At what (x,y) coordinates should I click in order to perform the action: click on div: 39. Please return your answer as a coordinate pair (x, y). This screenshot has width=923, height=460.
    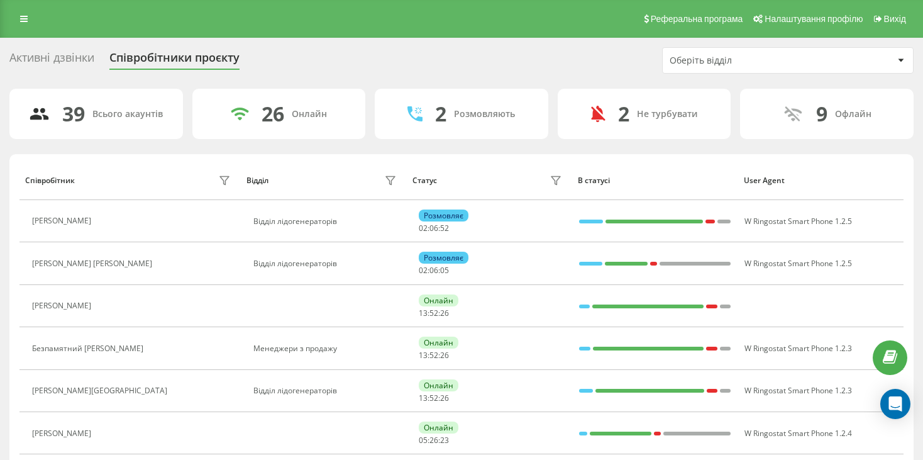
    Looking at the image, I should click on (74, 114).